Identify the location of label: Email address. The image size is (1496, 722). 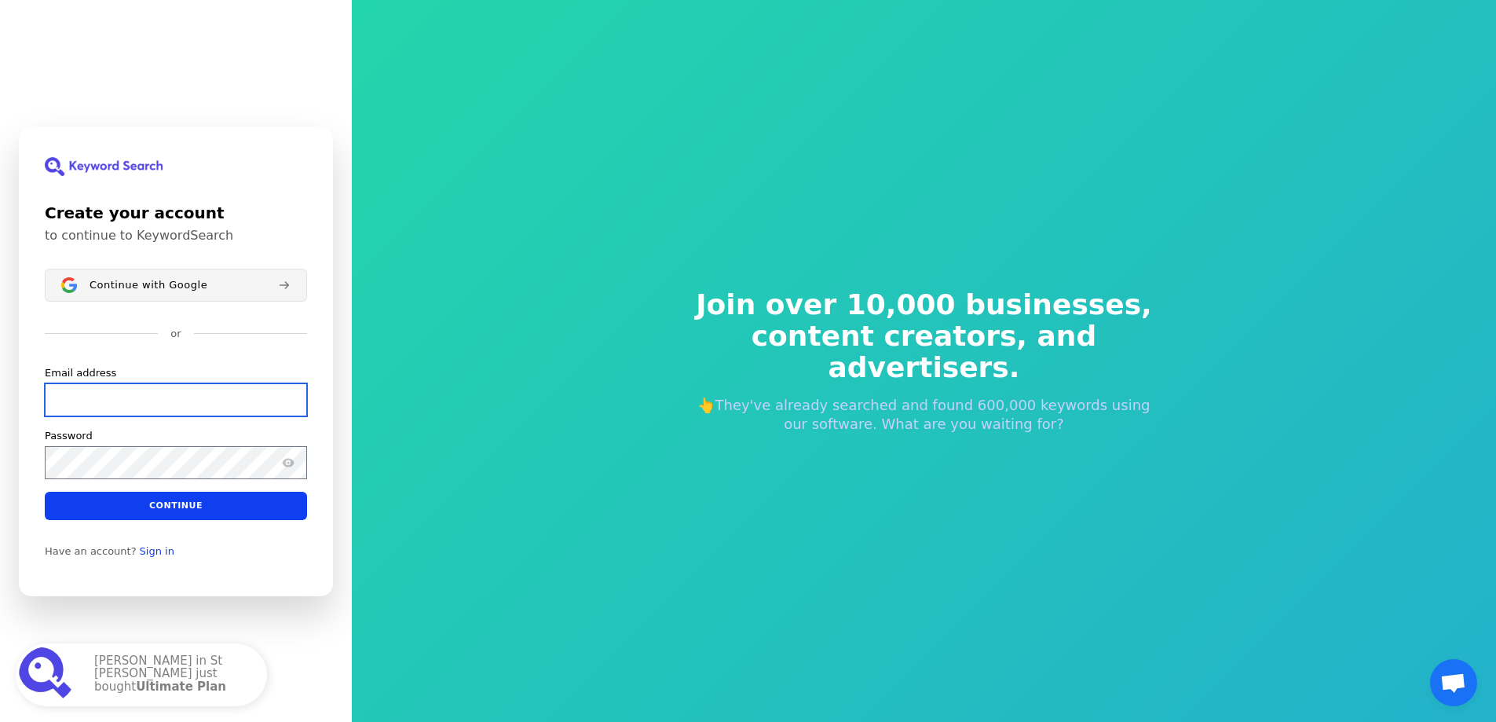
(80, 372).